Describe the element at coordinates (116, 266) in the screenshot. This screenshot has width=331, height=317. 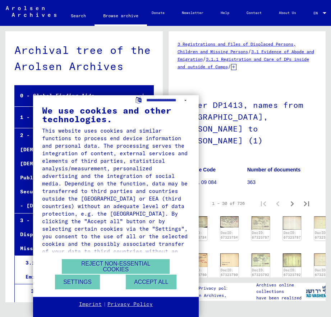
I see `button: Reject non-essential cookies` at that location.